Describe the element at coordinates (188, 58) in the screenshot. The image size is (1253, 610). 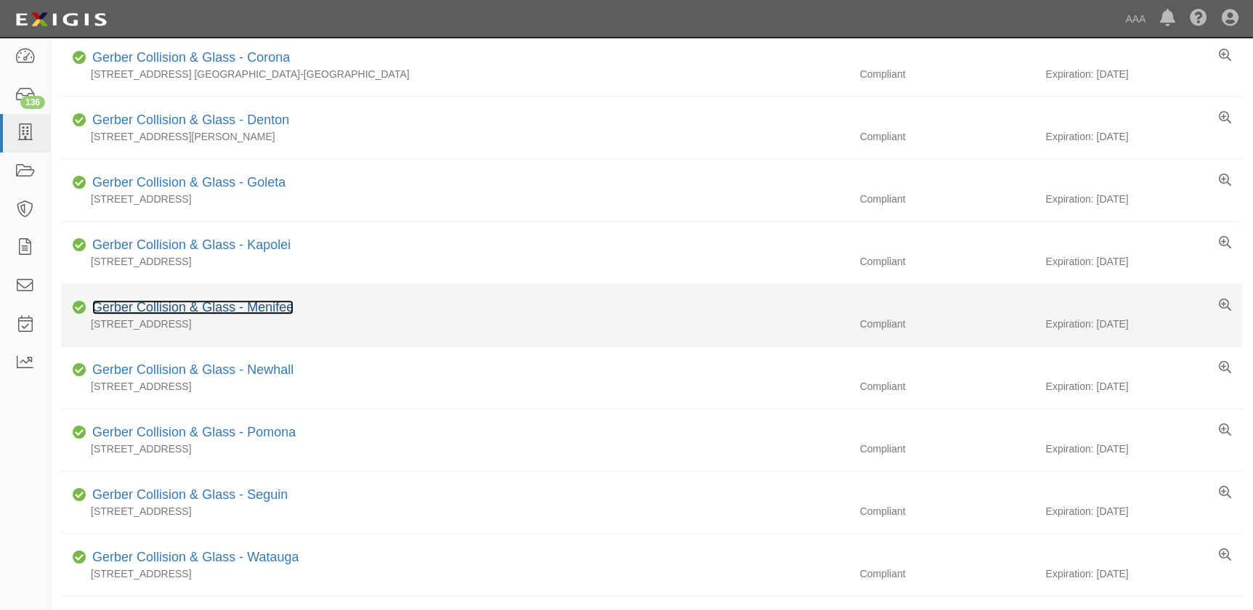
I see `div: Gerber Collision & Glass - Corona` at that location.